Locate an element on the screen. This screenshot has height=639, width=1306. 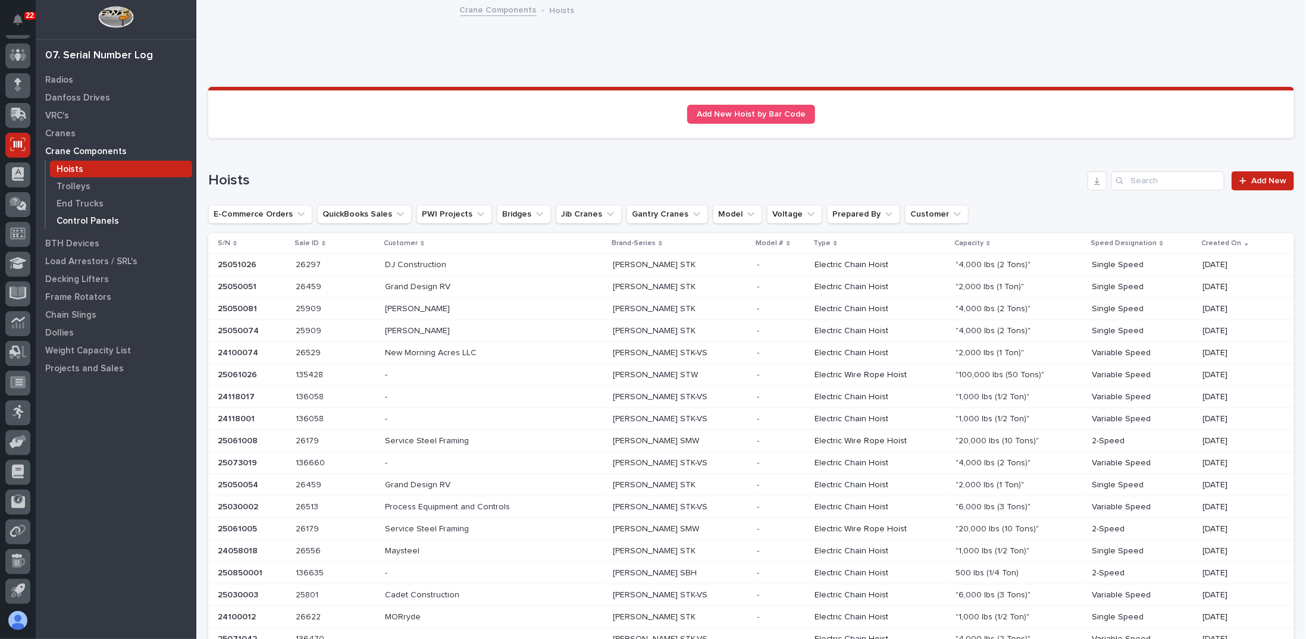
p: Weight Capacity List is located at coordinates (88, 351).